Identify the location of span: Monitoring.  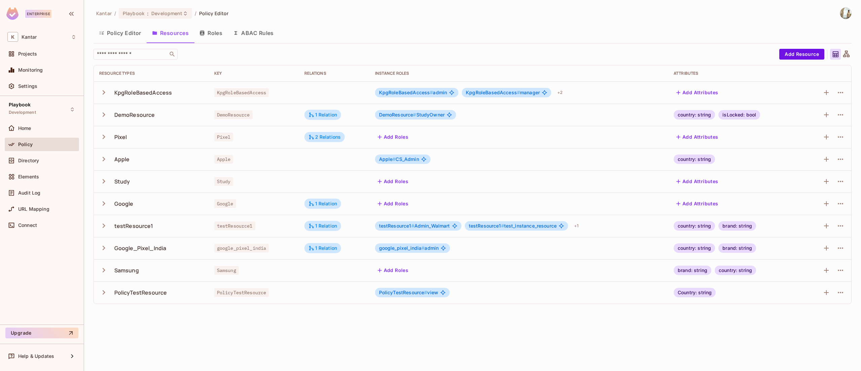
(31, 70).